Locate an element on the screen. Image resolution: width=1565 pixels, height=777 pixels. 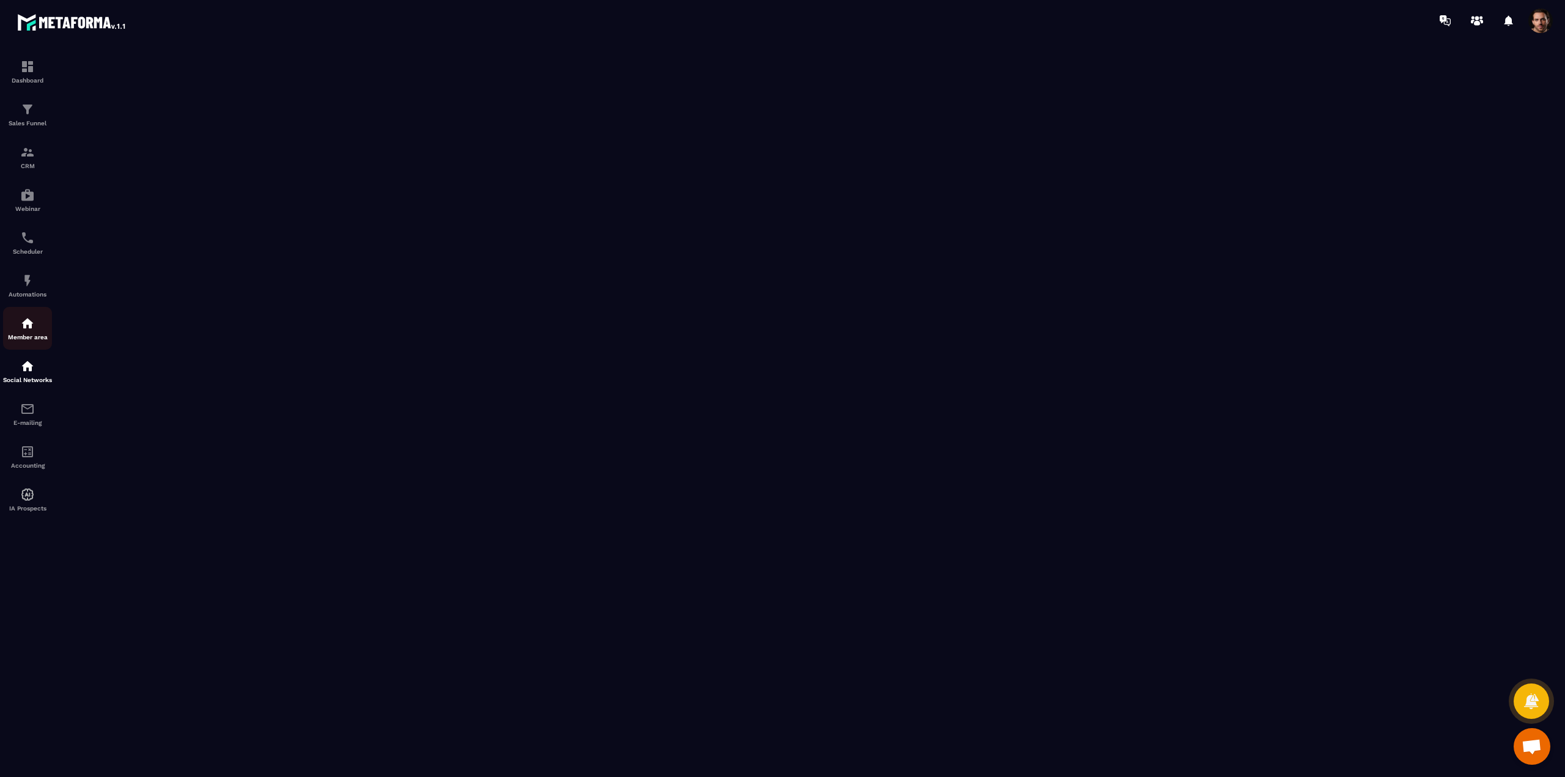
a: automationsautomationsMember area is located at coordinates (28, 328).